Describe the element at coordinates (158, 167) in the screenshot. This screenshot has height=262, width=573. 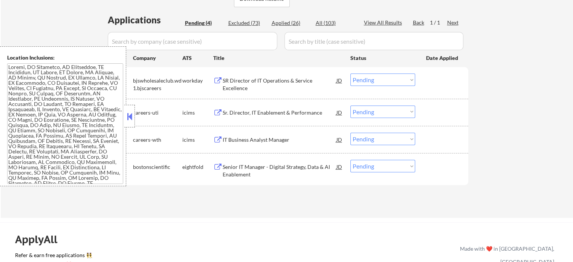
I see `div: bostonscientific` at that location.